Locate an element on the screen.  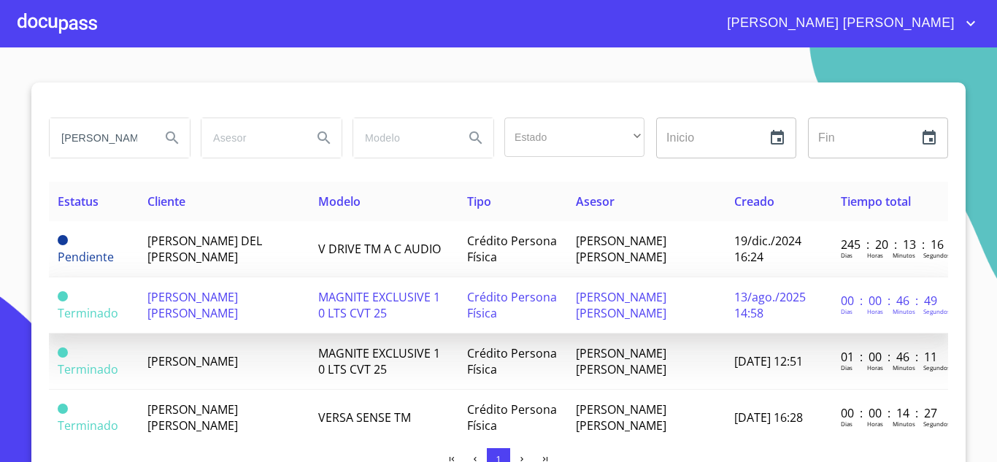
span: Creado is located at coordinates (754, 202).